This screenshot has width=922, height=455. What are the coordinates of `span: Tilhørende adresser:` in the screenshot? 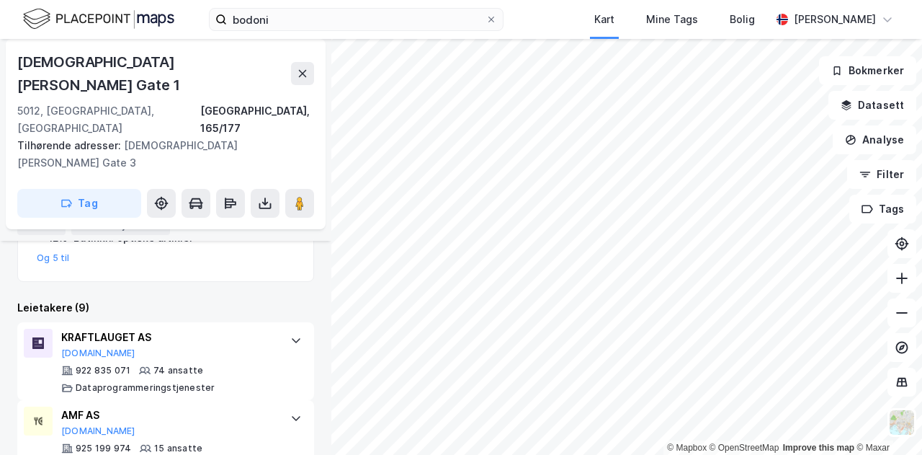 It's located at (71, 145).